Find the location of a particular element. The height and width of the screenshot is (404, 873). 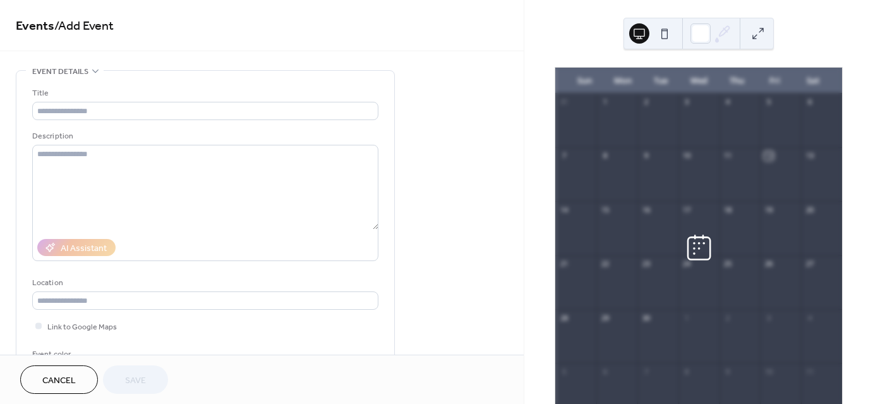

div: 24 is located at coordinates (687, 263).